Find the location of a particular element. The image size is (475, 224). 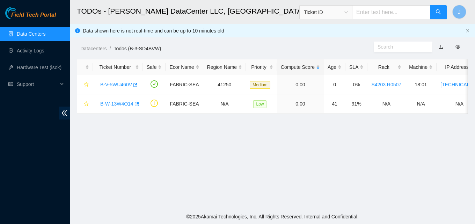

a: Todos (B-3-SD4BVW) is located at coordinates (137, 49).